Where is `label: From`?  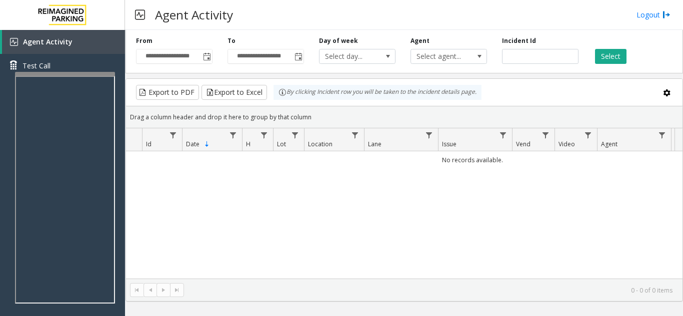
label: From is located at coordinates (144, 41).